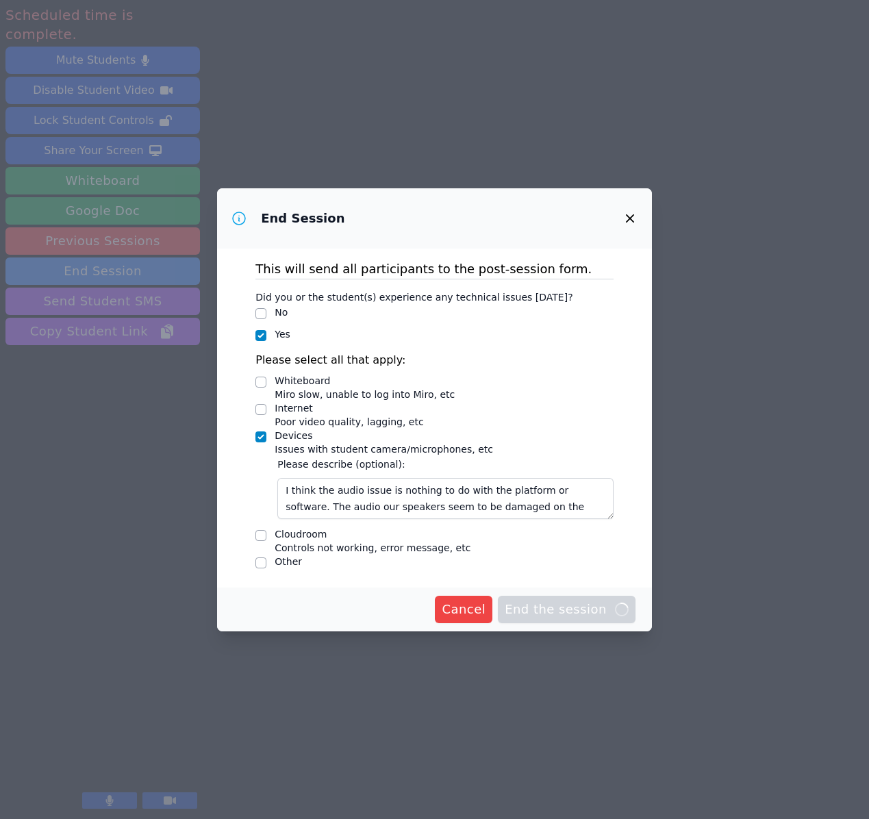 The image size is (869, 819). What do you see at coordinates (288, 561) in the screenshot?
I see `div: Other` at bounding box center [288, 561].